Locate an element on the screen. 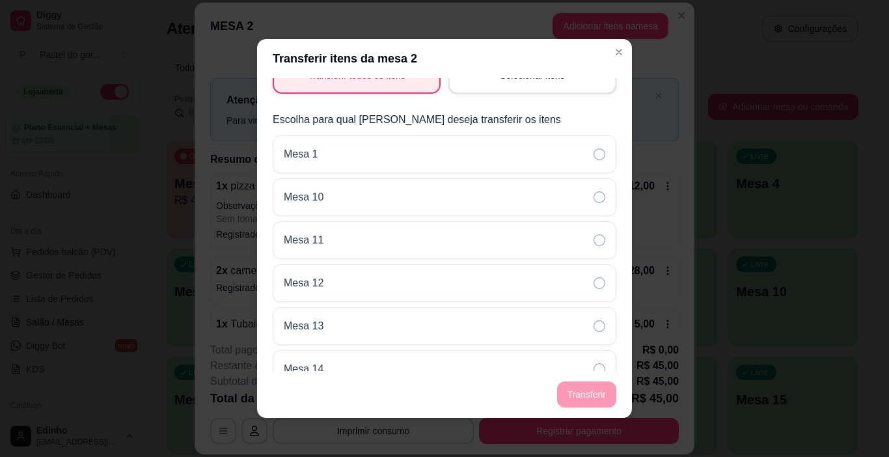  p: Mesa 11 is located at coordinates (303, 240).